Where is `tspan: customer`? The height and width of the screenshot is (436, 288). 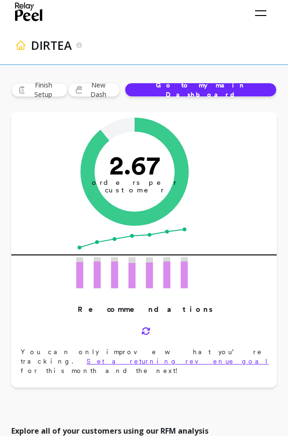
tspan: customer is located at coordinates (134, 190).